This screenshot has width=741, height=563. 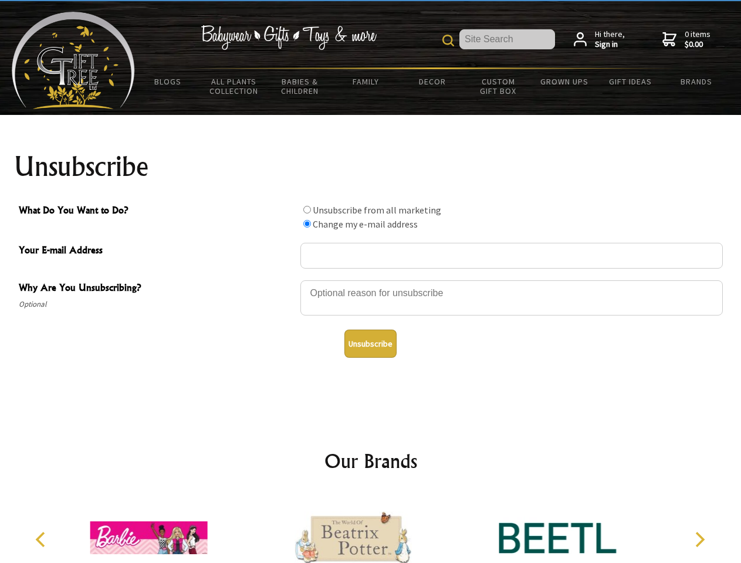 I want to click on button: Unsubscribe, so click(x=370, y=344).